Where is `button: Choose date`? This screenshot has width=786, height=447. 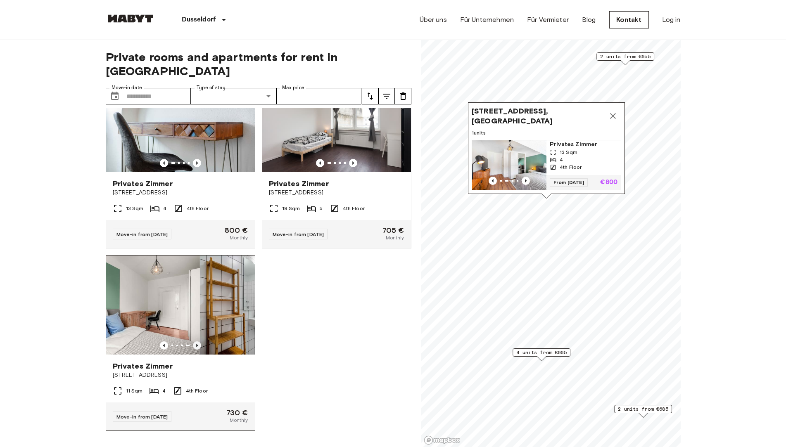 button: Choose date is located at coordinates (115, 96).